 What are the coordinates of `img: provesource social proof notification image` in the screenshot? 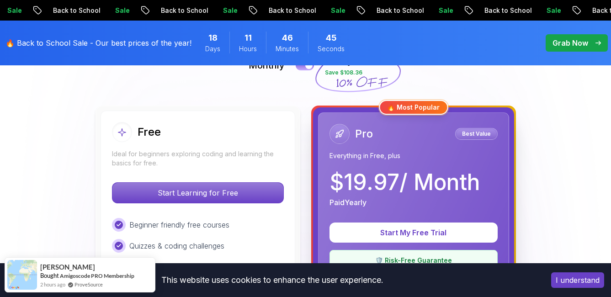 It's located at (22, 275).